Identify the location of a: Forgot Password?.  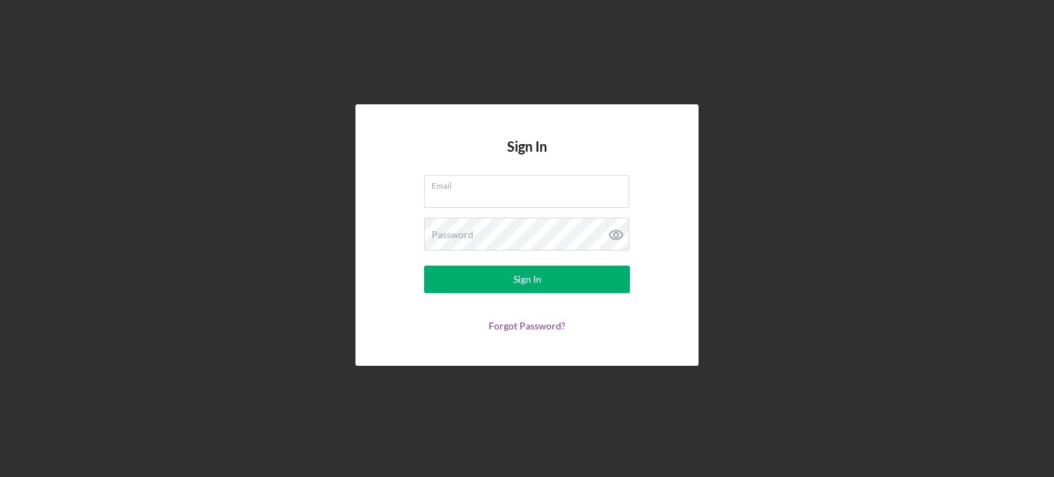
(527, 325).